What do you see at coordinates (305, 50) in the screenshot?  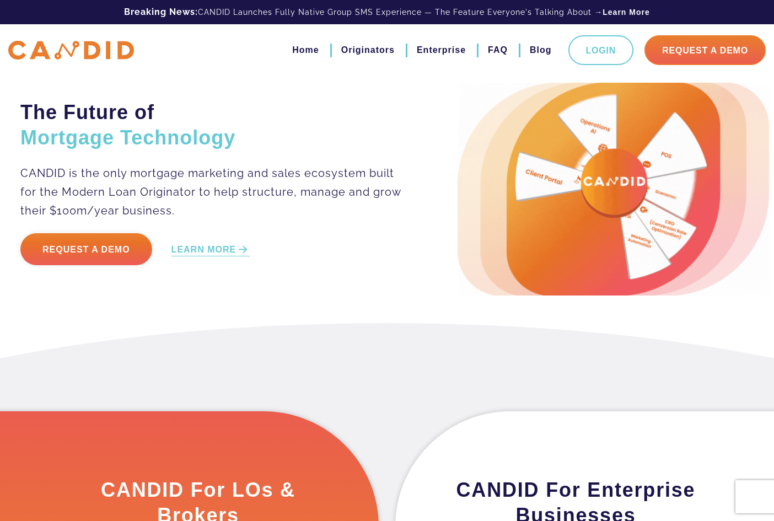 I see `a: Home` at bounding box center [305, 50].